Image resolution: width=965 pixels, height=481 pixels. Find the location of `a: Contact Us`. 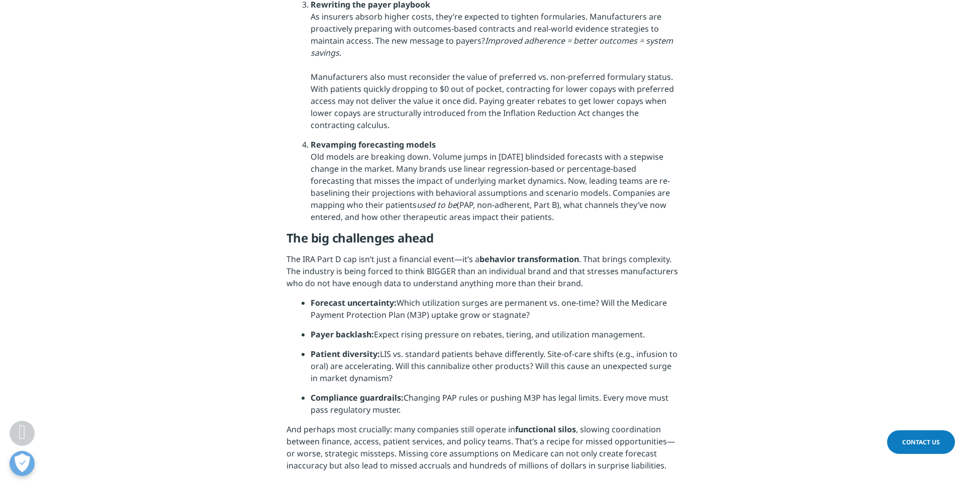

a: Contact Us is located at coordinates (921, 442).